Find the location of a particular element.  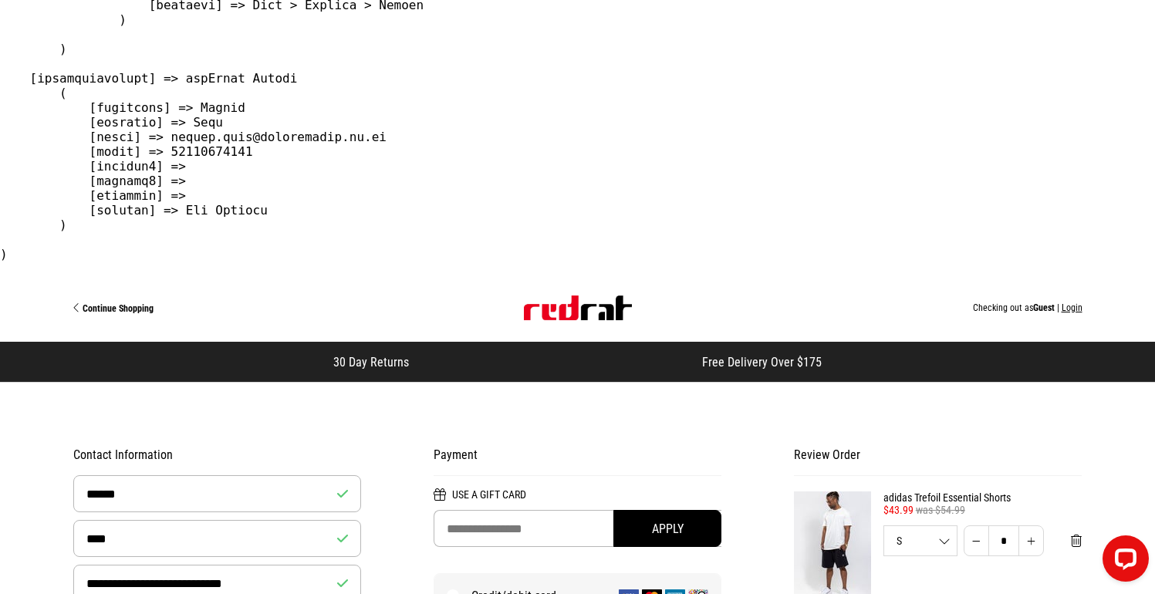

h2: Review Order is located at coordinates (938, 461).